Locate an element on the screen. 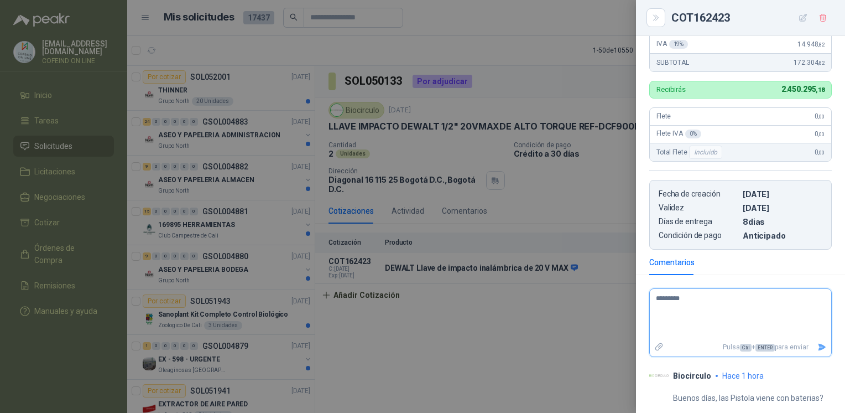  span: ENTER is located at coordinates (765, 347).